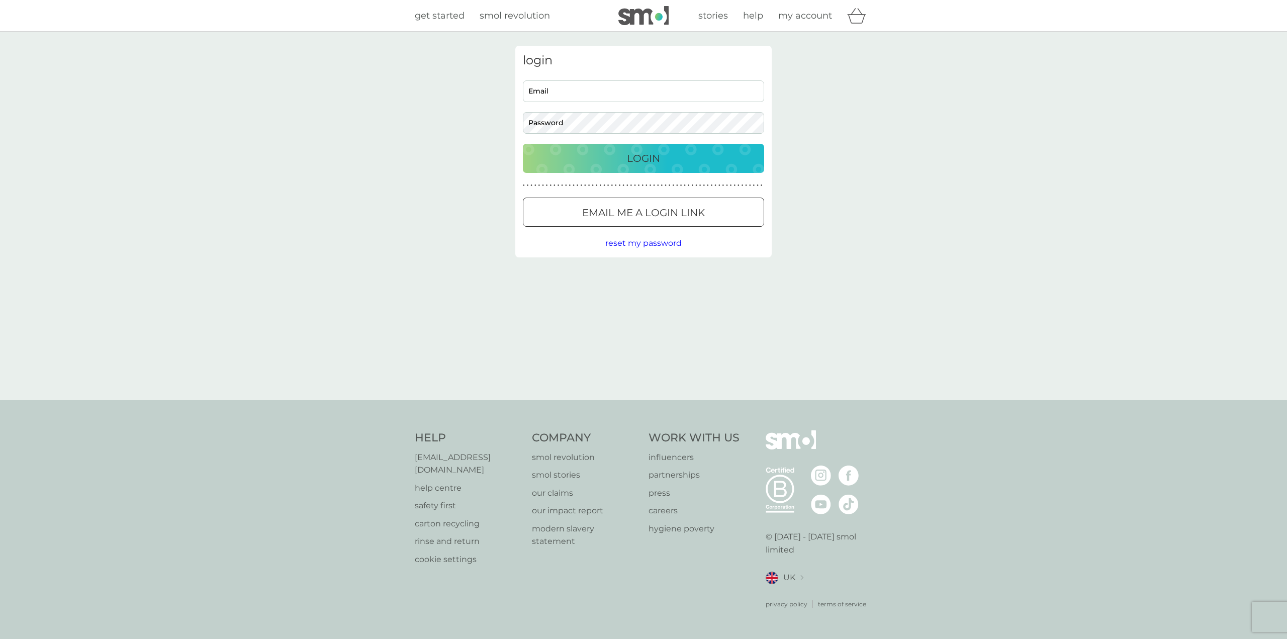 This screenshot has width=1287, height=639. Describe the element at coordinates (468, 524) in the screenshot. I see `a: carton recycling` at that location.